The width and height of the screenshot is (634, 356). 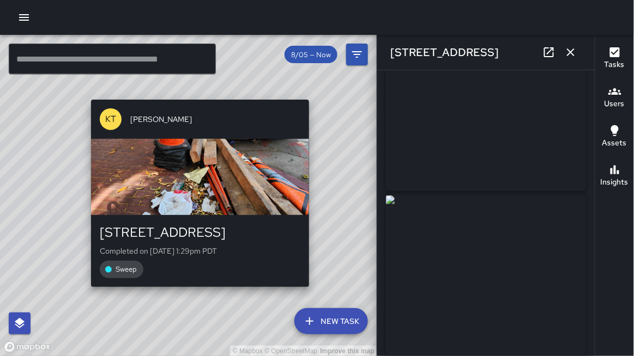 I want to click on p: KT, so click(x=111, y=119).